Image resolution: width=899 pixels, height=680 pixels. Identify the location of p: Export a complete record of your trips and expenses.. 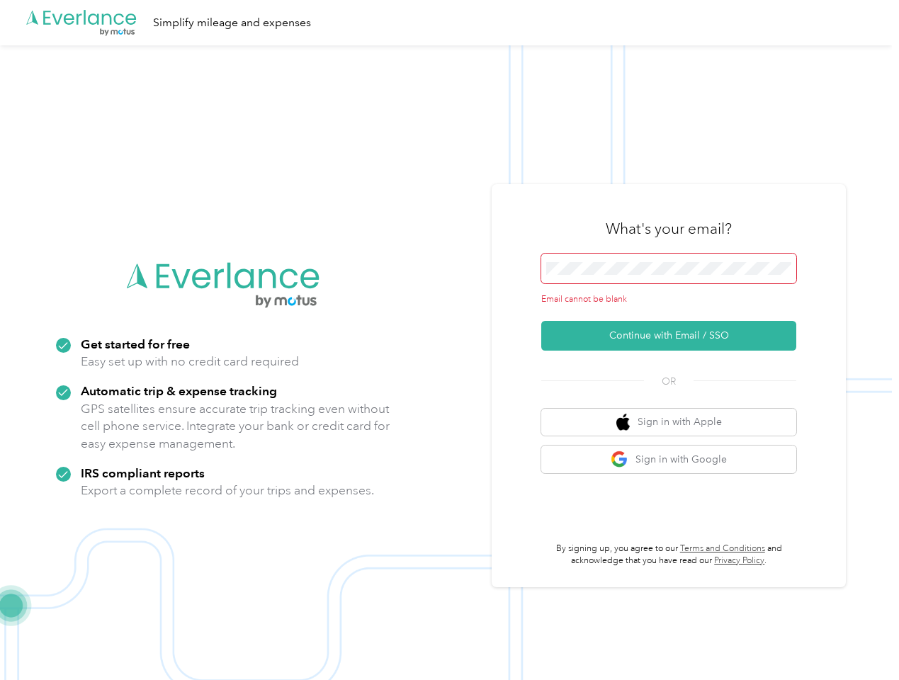
(227, 490).